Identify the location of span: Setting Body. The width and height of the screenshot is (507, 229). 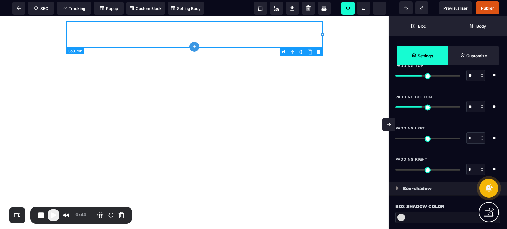
(186, 8).